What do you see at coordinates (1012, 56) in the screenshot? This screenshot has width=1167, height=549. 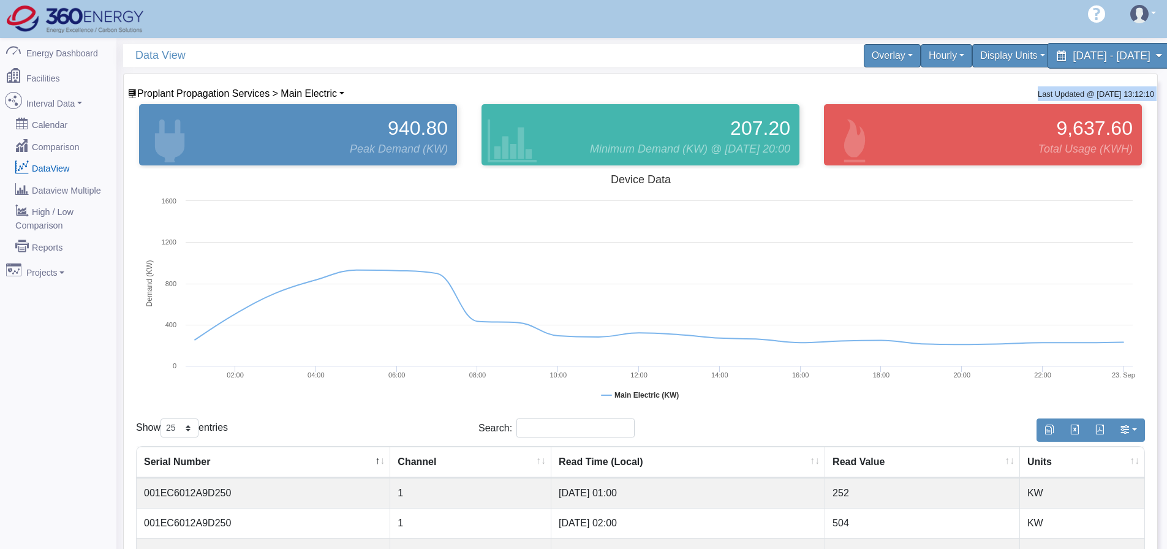 I see `div: Display Units` at bounding box center [1012, 56].